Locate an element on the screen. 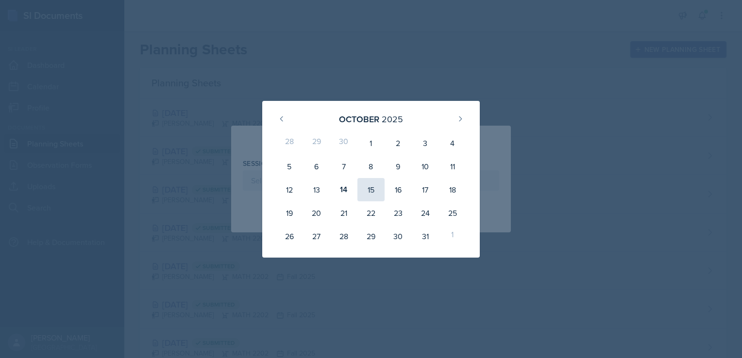 The height and width of the screenshot is (358, 742). div: 10 is located at coordinates (425, 166).